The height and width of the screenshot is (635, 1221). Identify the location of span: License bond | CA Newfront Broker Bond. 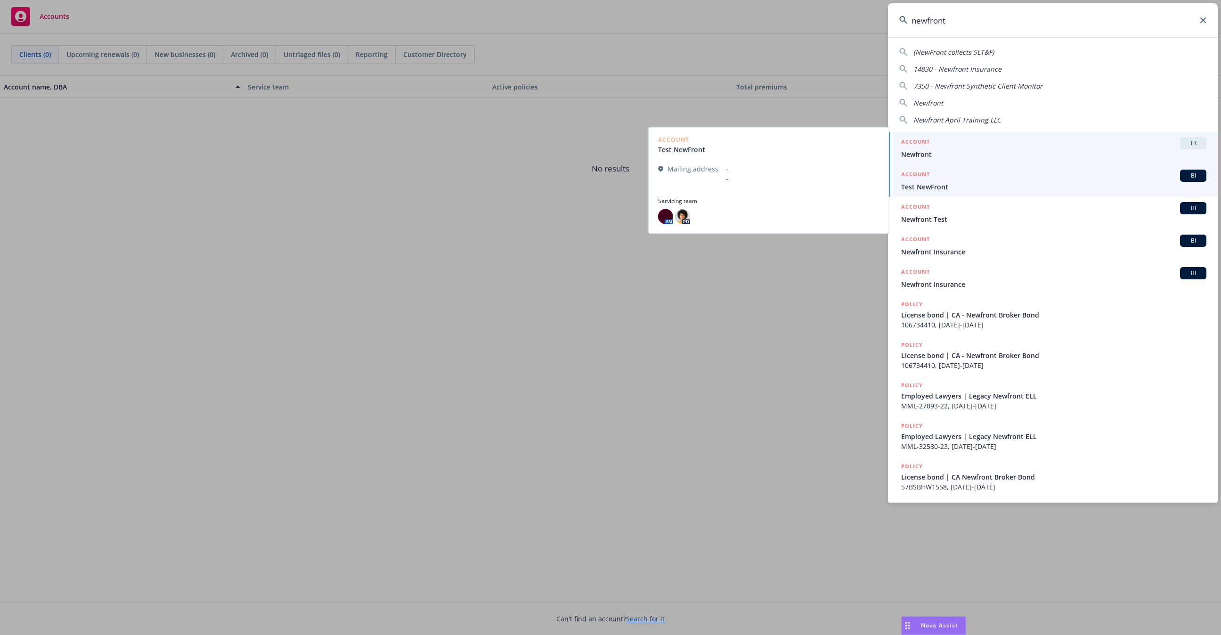
(1054, 477).